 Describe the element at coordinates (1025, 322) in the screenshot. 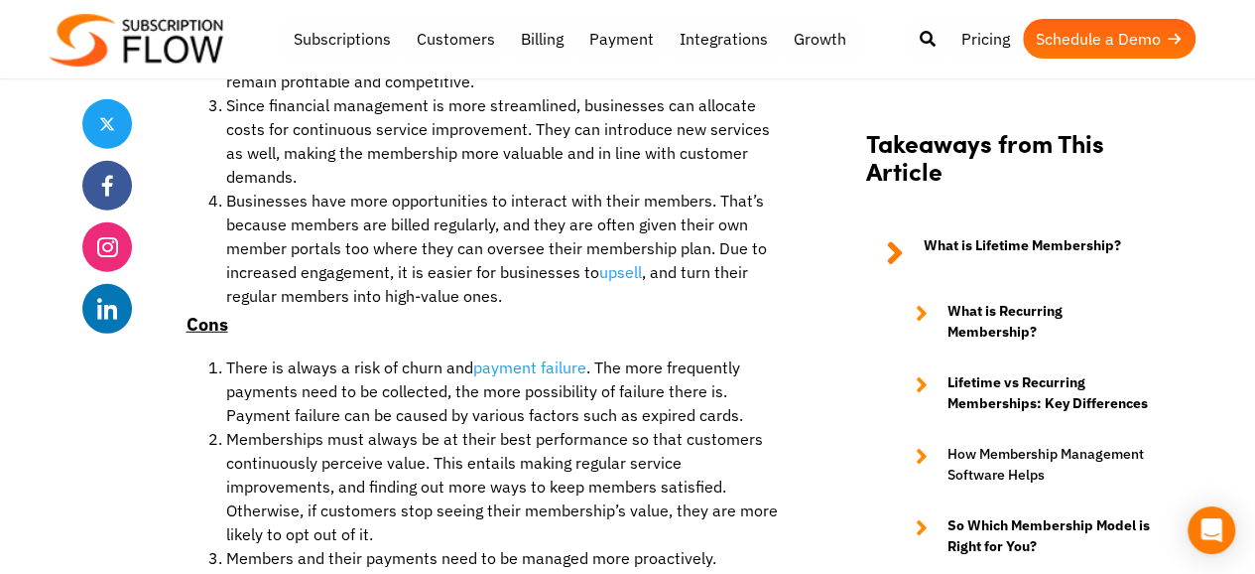

I see `a: What is Recurring Membership?` at that location.